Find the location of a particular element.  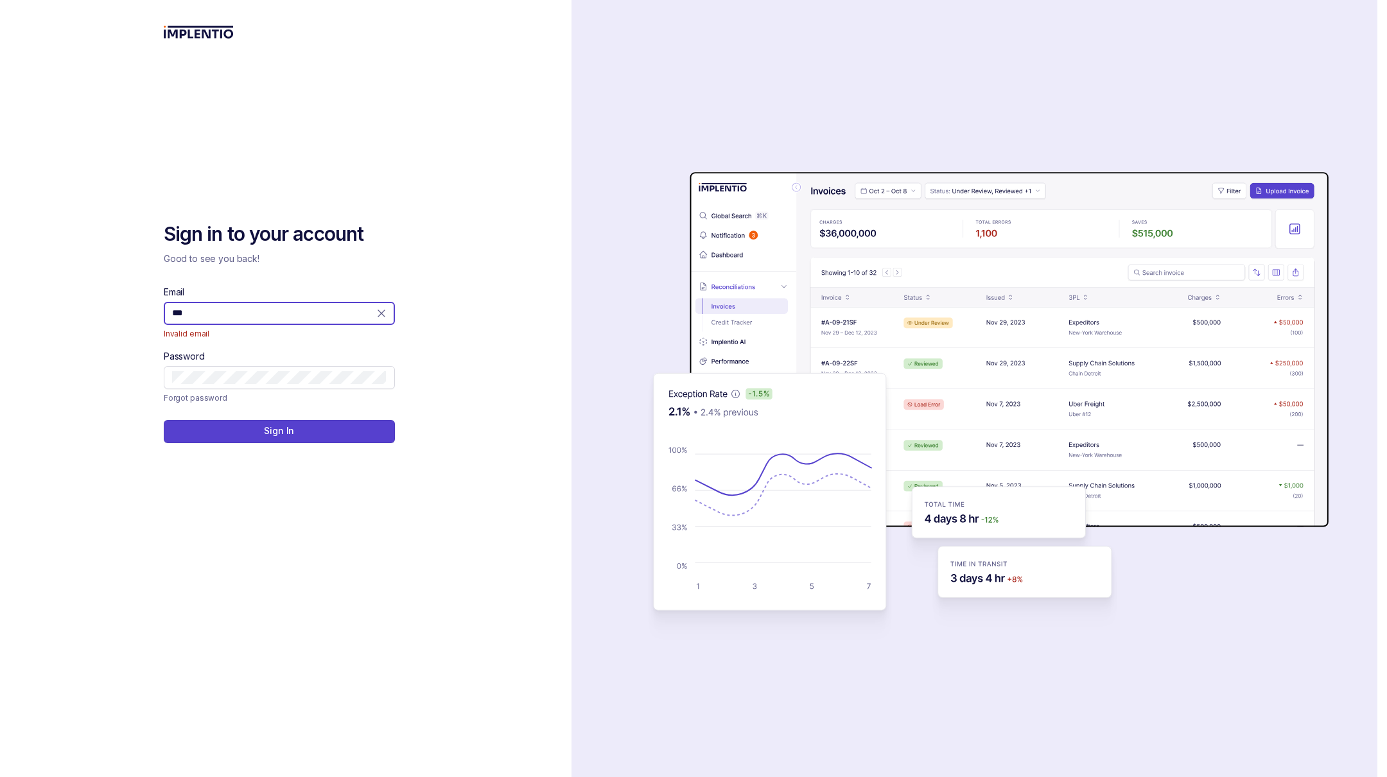

a: Link Forgot password is located at coordinates (195, 398).